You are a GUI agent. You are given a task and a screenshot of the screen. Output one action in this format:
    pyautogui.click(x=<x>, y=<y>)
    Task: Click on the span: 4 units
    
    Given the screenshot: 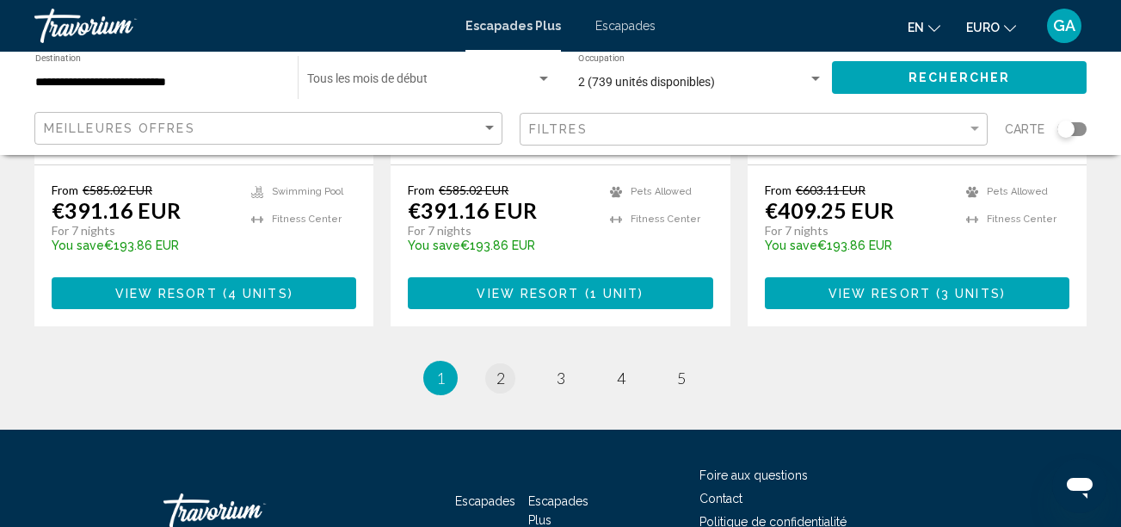 What is the action you would take?
    pyautogui.click(x=258, y=293)
    